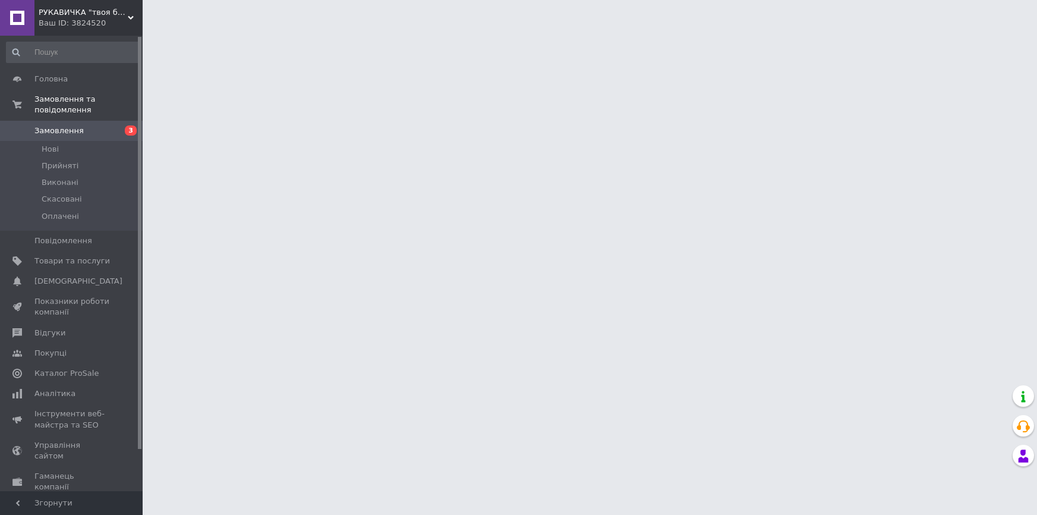  What do you see at coordinates (73, 52) in the screenshot?
I see `input: Пошук` at bounding box center [73, 52].